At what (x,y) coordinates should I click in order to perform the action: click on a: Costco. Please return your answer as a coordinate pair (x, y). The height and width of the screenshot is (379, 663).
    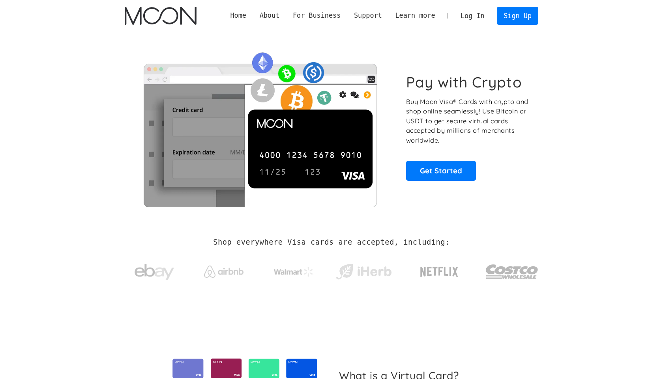
    Looking at the image, I should click on (512, 270).